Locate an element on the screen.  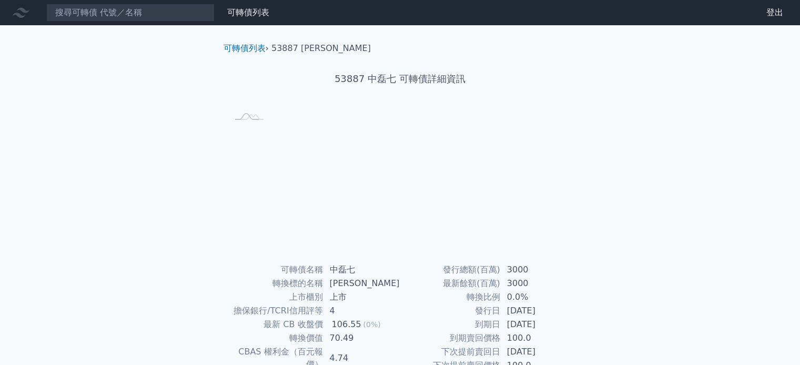
td: 轉換比例 is located at coordinates (450, 297).